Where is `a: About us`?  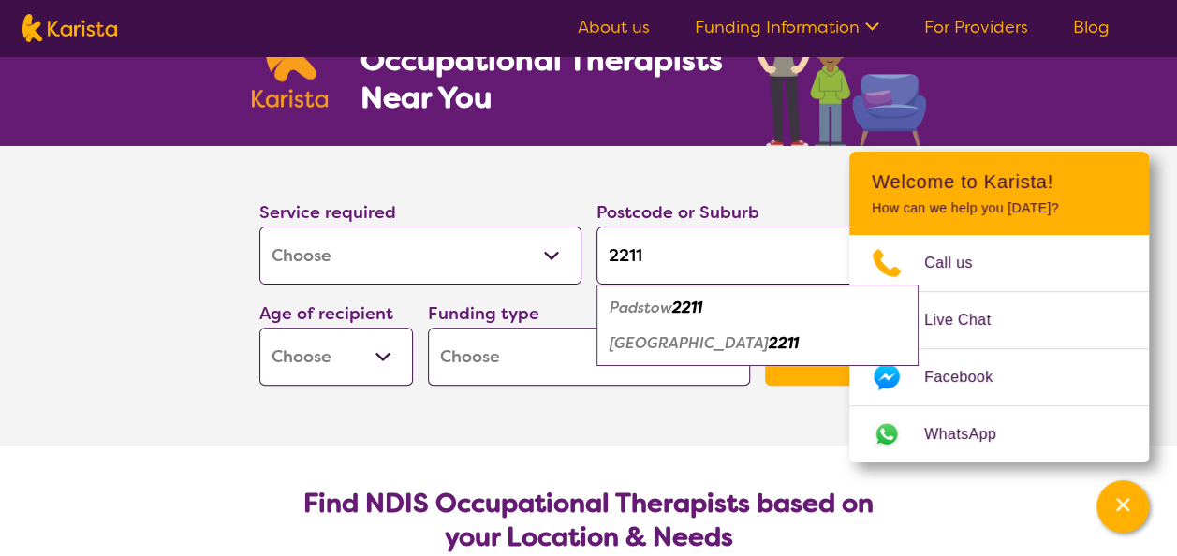 a: About us is located at coordinates (613, 27).